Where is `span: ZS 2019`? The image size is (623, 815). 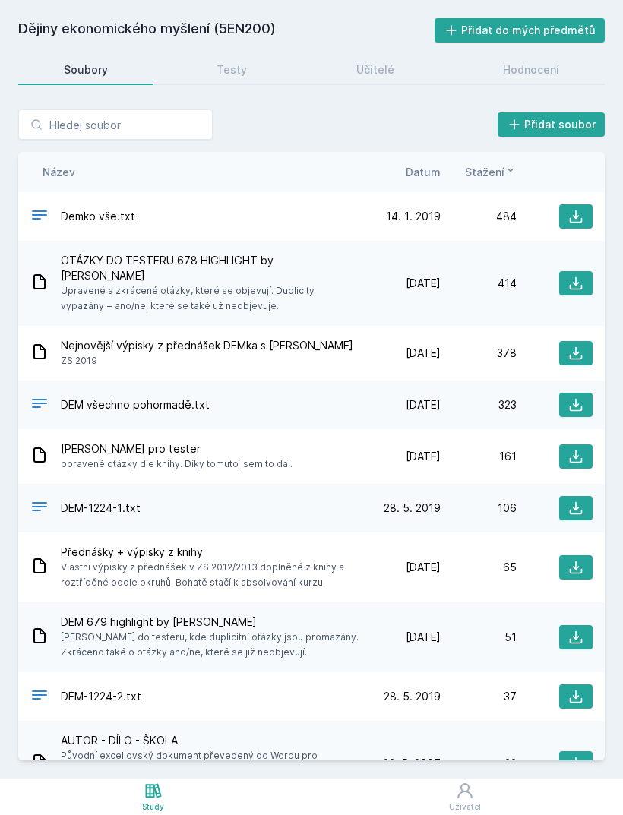 span: ZS 2019 is located at coordinates (207, 361).